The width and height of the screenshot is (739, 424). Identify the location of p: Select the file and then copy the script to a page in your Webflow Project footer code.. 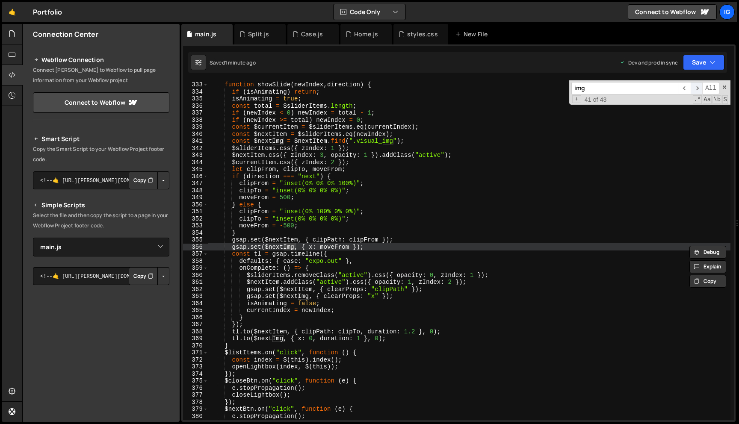
(101, 221).